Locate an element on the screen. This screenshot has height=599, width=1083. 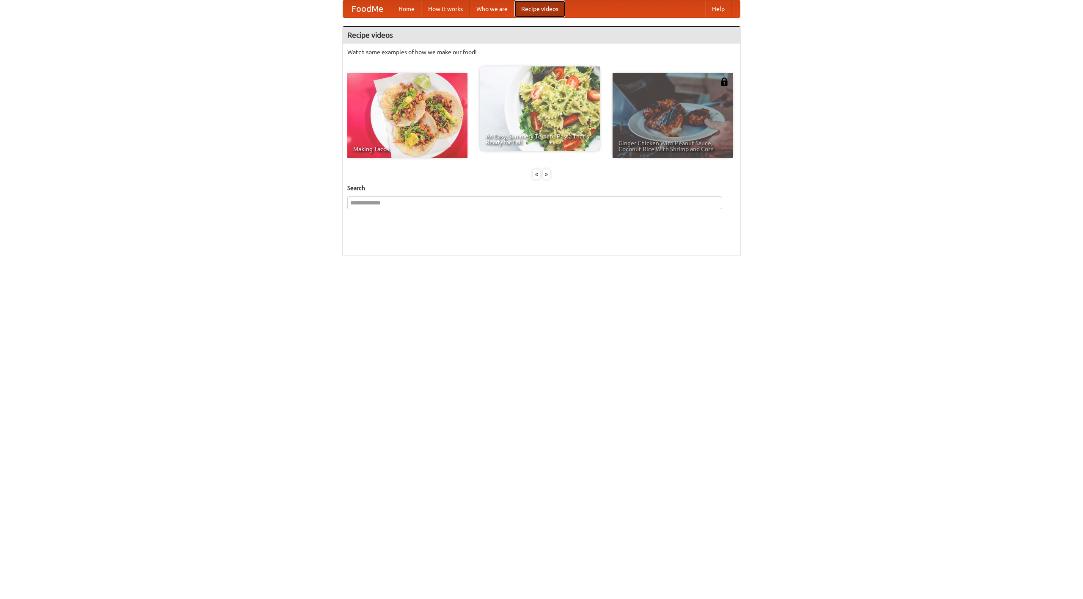
a: Who we are is located at coordinates (492, 9).